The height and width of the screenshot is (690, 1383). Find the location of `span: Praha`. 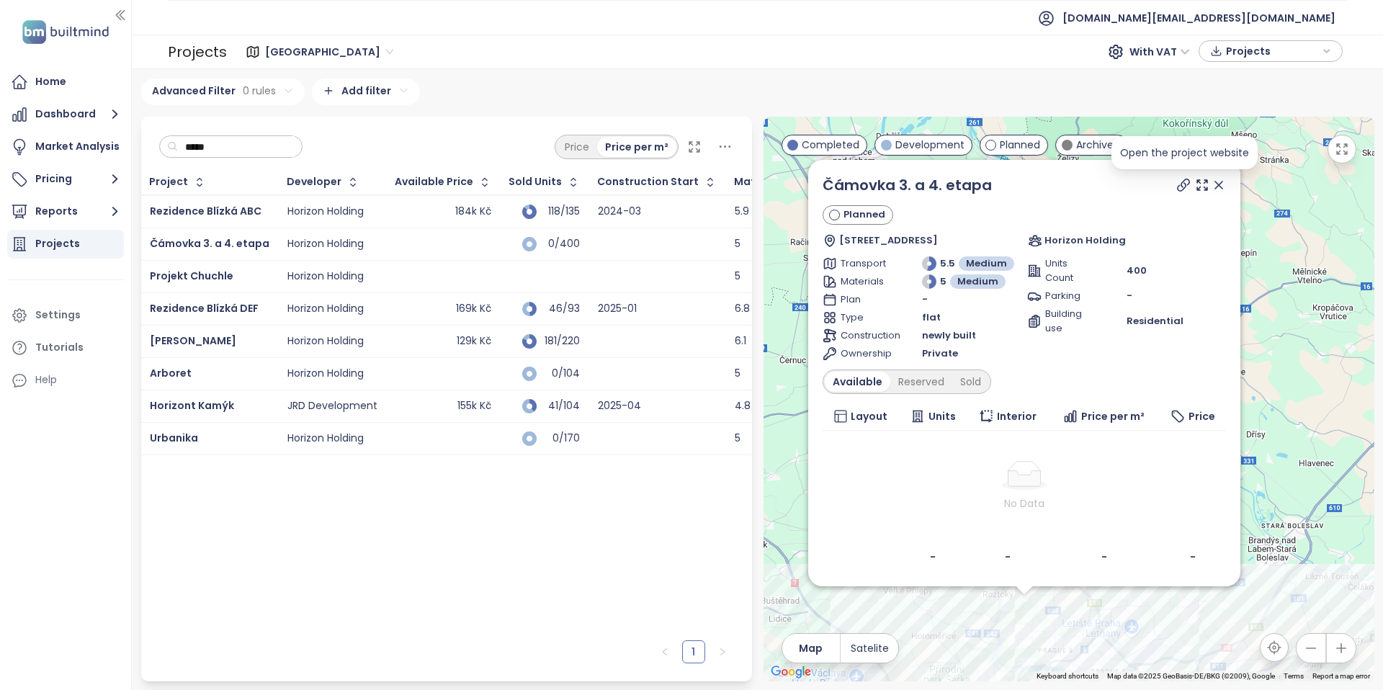

span: Praha is located at coordinates (329, 52).